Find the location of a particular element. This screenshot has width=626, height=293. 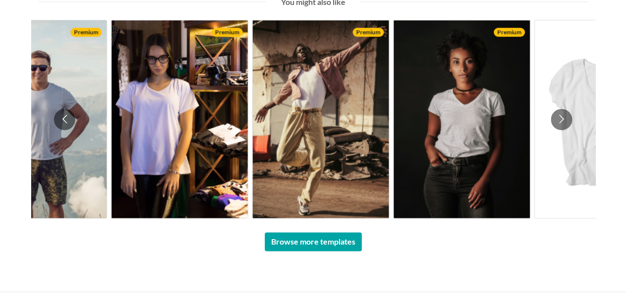

img: beautiful dark brunette woman with glasses wearing a white crew neck T-shirt in a clothing shop is located at coordinates (179, 119).